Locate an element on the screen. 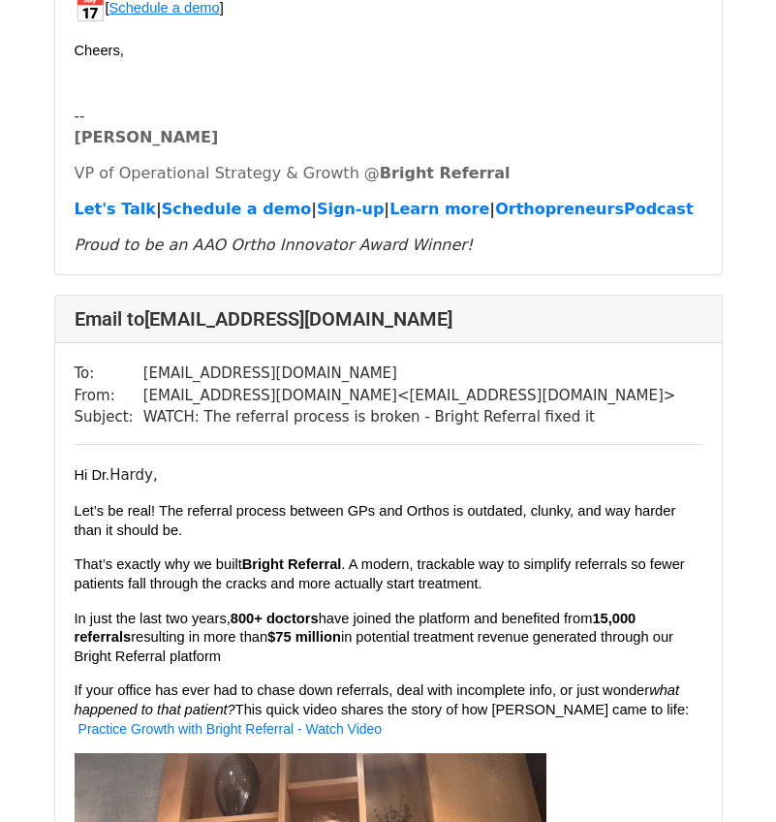 Image resolution: width=776 pixels, height=822 pixels. span: have joined the platform and benefited from is located at coordinates (456, 618).